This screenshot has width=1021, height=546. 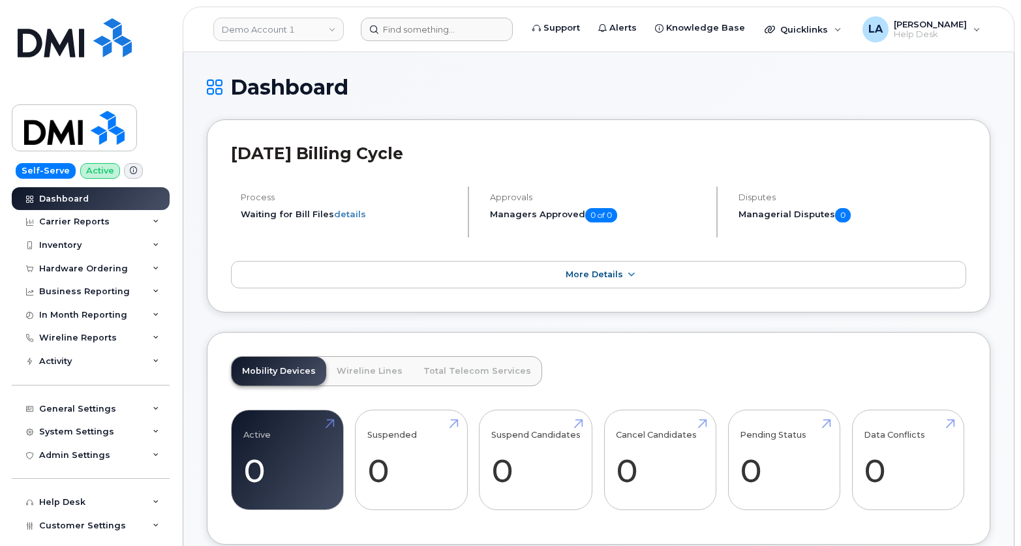 I want to click on li: Waiting for Bill Files, so click(x=348, y=214).